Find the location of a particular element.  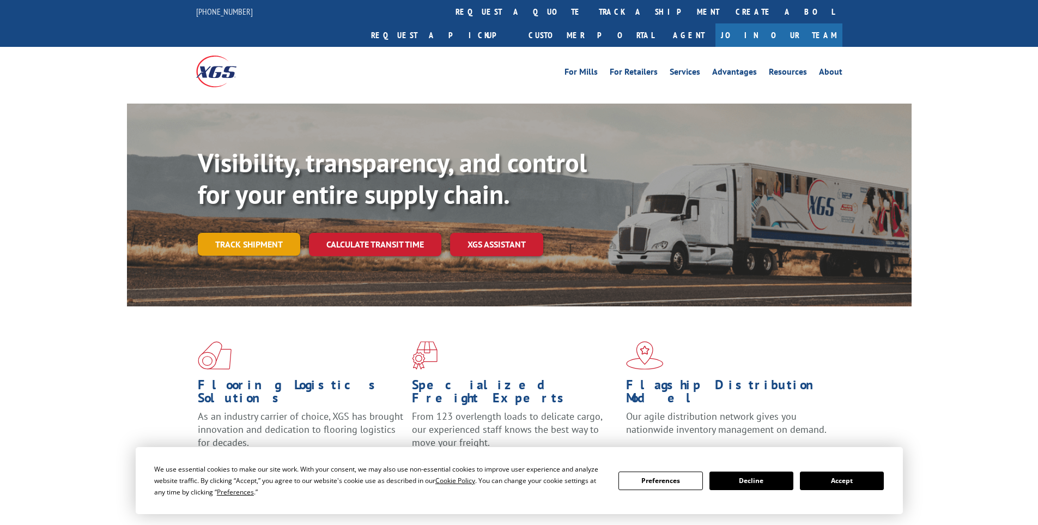

h1: Flooring Logistics Solutions is located at coordinates (301, 394).